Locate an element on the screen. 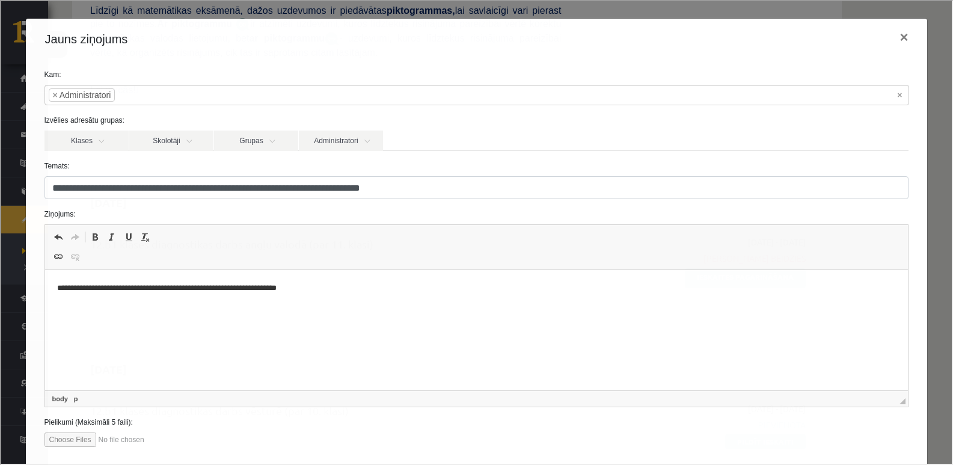 This screenshot has height=465, width=953. a: Повторить (Ctrl+Y) is located at coordinates (74, 236).